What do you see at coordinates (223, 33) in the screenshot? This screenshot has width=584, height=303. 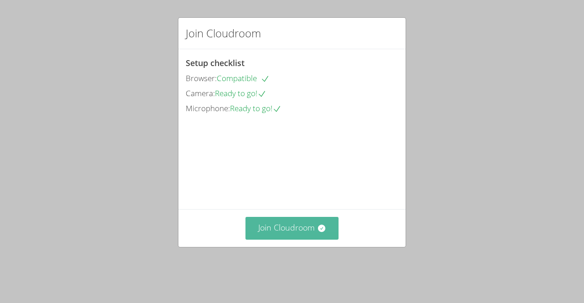 I see `h2: Join Cloudroom` at bounding box center [223, 33].